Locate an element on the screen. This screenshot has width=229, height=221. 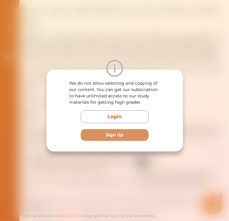
img: Nini is located at coordinates (59, 12).